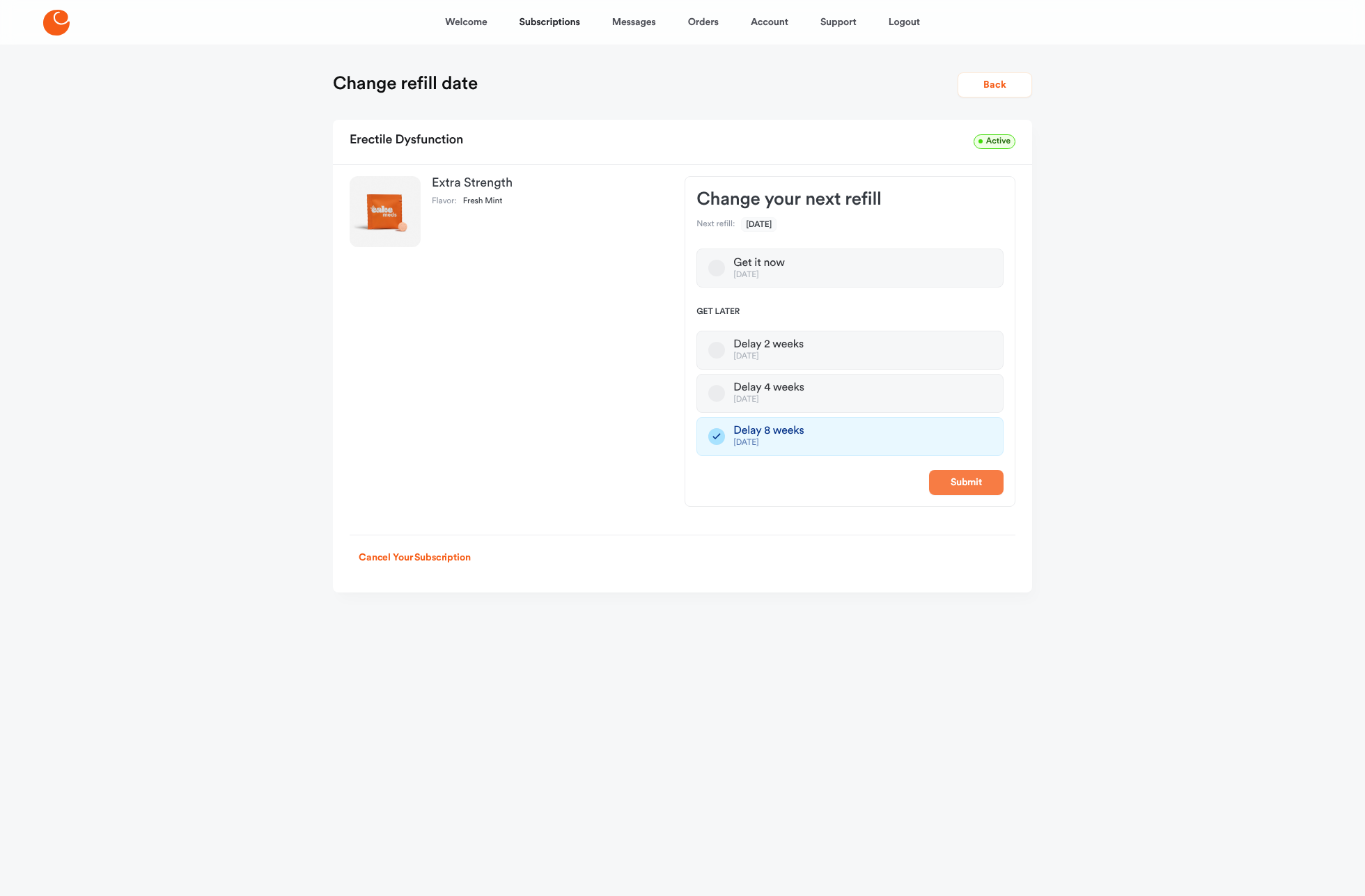 This screenshot has height=896, width=1365. I want to click on a: Subscriptions, so click(550, 22).